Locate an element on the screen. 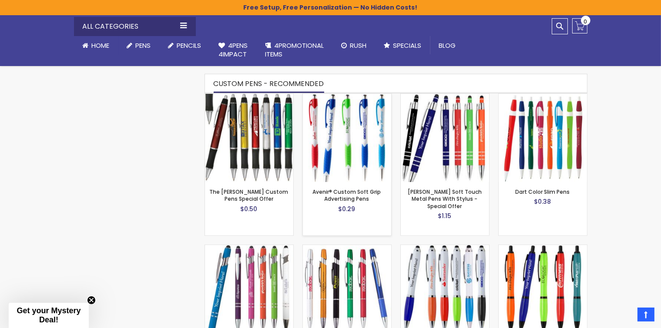  a: Rush is located at coordinates (354, 46).